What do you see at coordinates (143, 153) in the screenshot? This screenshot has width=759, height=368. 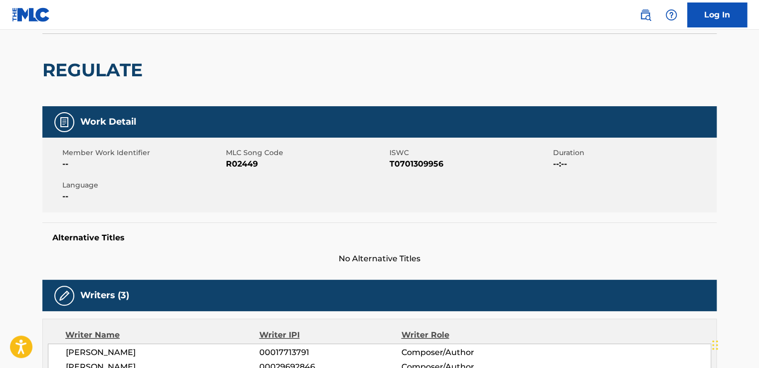 I see `span: Member Work Identifier` at bounding box center [143, 153].